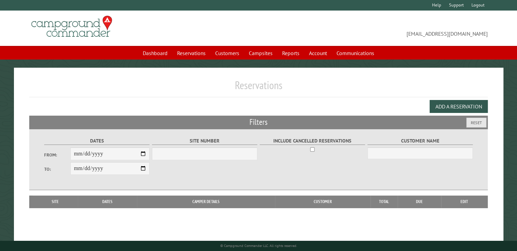  I want to click on img: Campground Commander, so click(72, 27).